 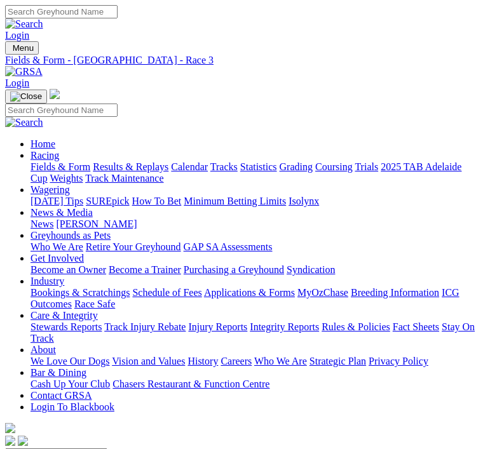 I want to click on div: Wagering, so click(x=254, y=201).